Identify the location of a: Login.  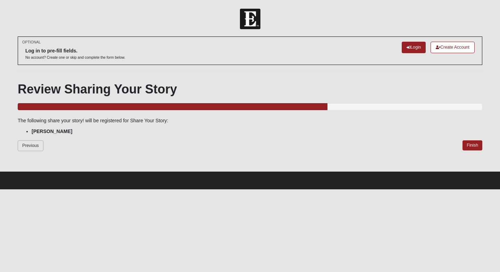
(414, 47).